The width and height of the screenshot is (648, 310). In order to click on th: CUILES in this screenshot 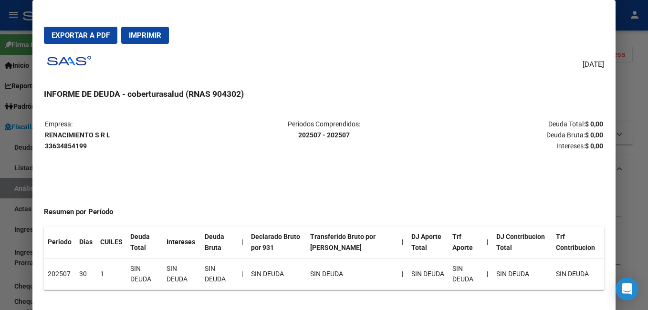, I will do `click(111, 242)`.